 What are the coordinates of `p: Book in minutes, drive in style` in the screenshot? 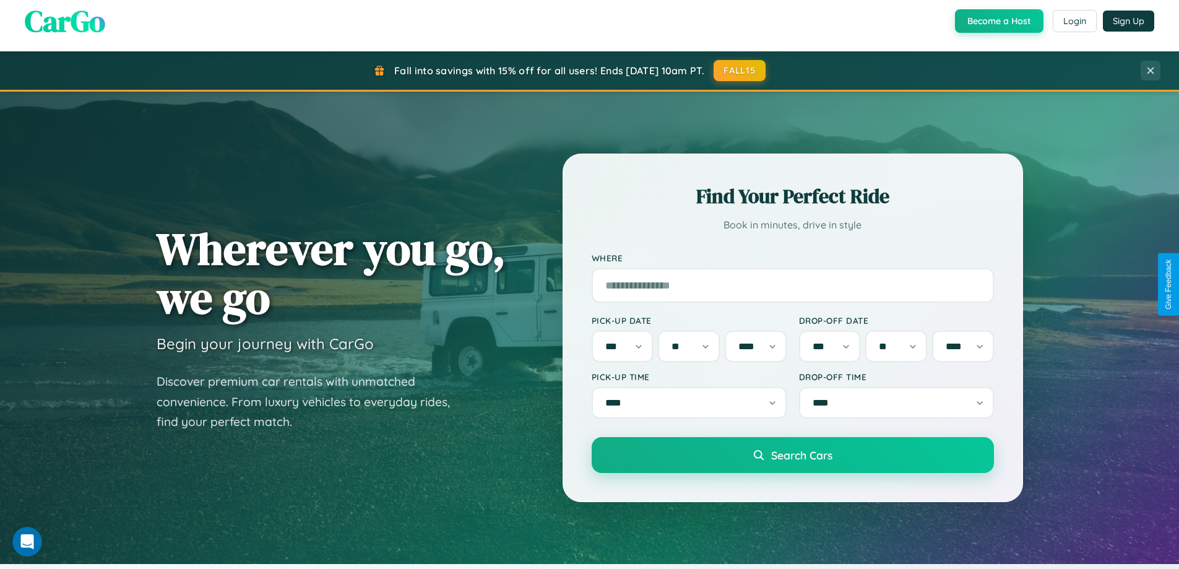 It's located at (793, 225).